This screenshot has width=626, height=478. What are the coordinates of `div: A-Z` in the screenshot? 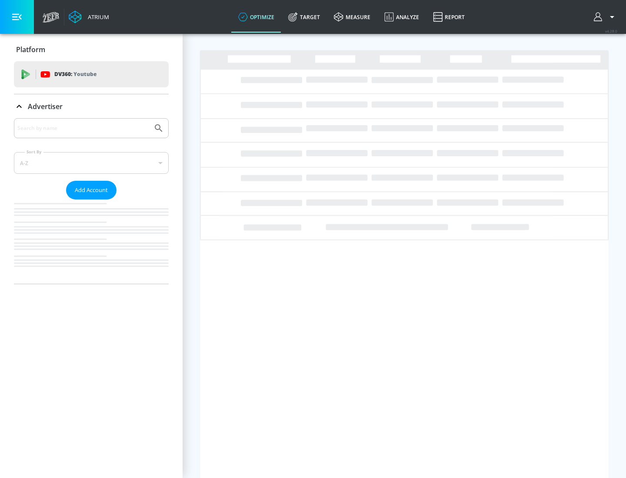 It's located at (91, 163).